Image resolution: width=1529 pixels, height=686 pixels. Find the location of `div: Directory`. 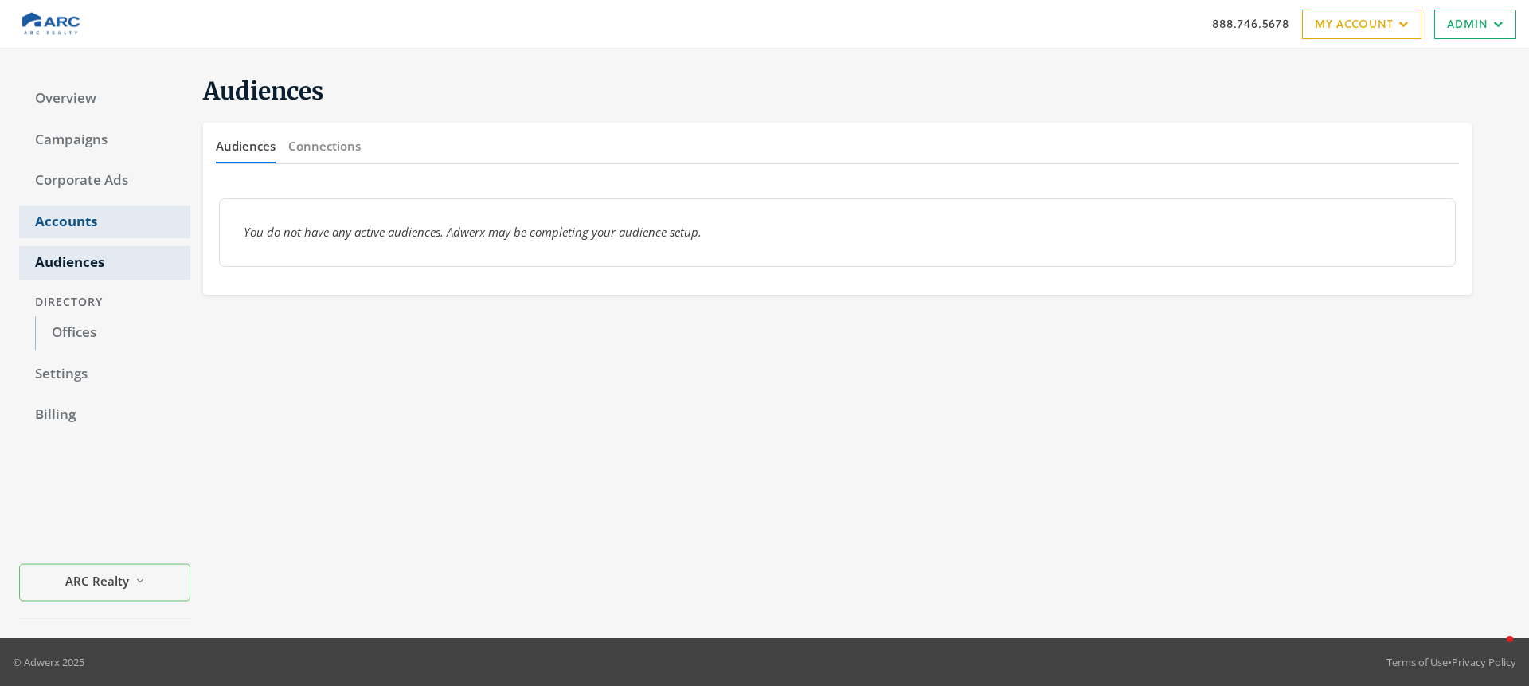

div: Directory is located at coordinates (104, 302).